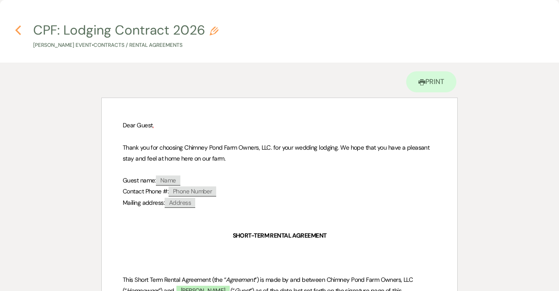 The image size is (559, 291). Describe the element at coordinates (144, 202) in the screenshot. I see `span: Mailing address:` at that location.